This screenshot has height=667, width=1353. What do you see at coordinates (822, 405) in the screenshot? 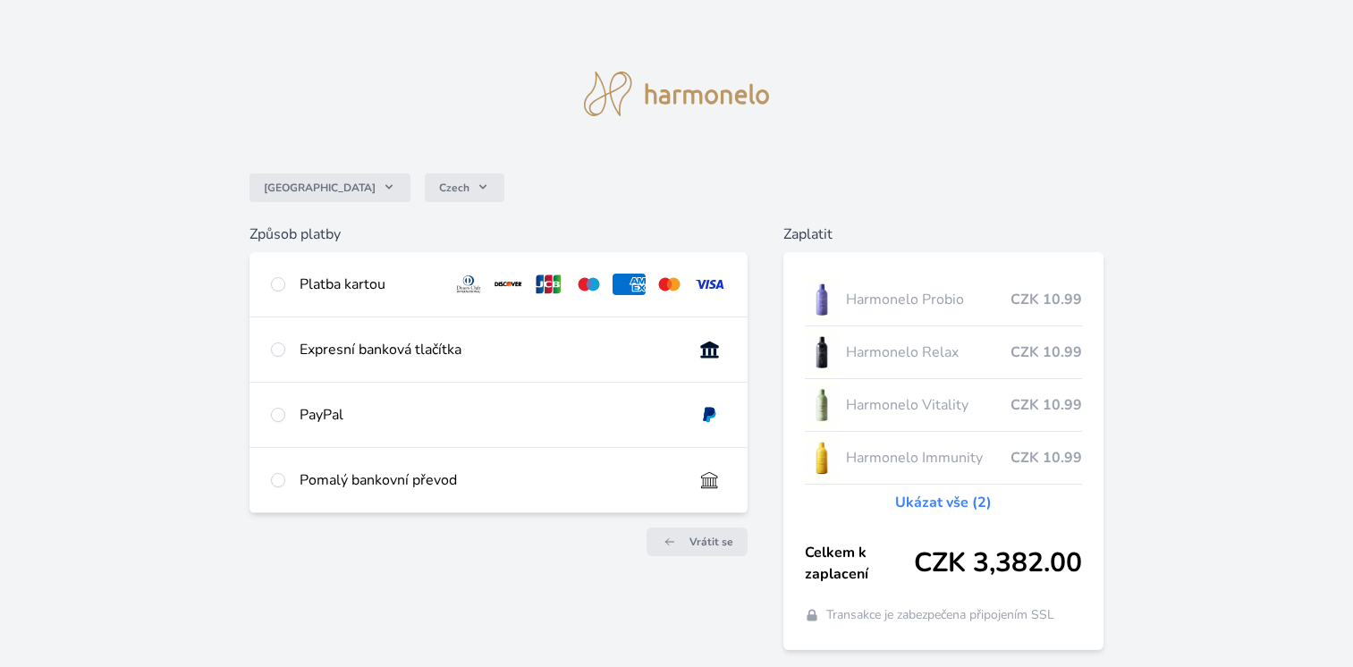
I see `img: CLEAN_VITALITY_se_stinem_x-lo.jpg` at bounding box center [822, 405].